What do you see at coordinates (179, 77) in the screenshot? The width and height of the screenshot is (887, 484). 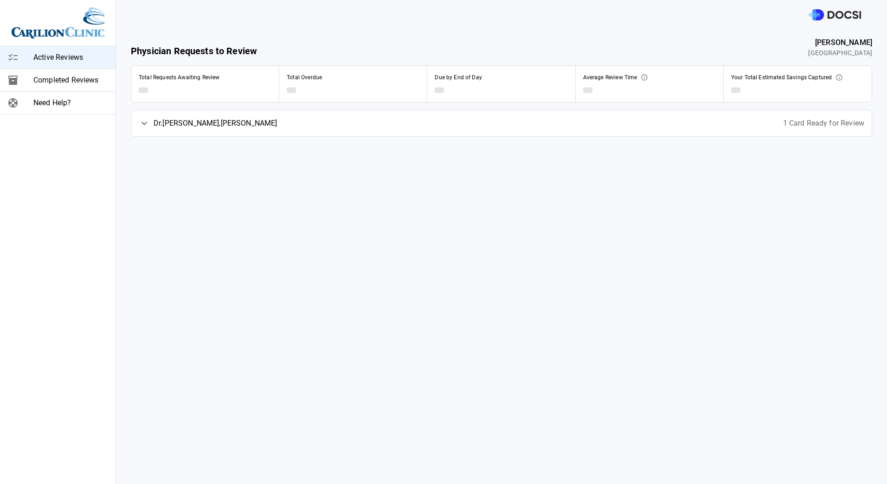 I see `span: Total Requests Awaiting Review` at bounding box center [179, 77].